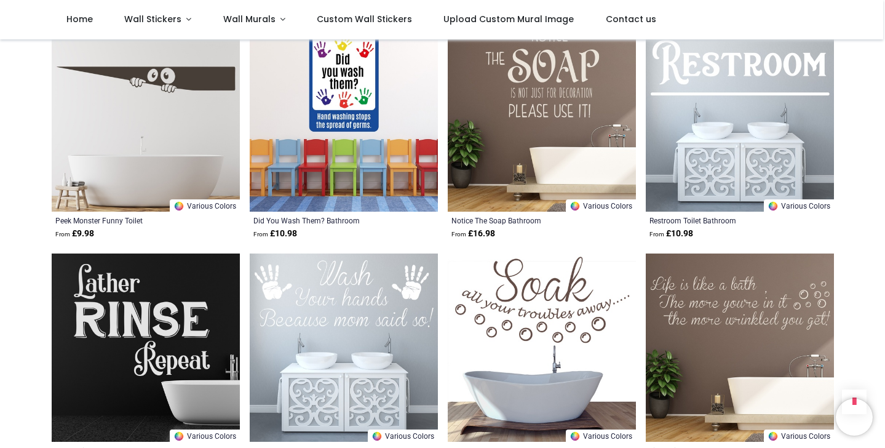 The width and height of the screenshot is (885, 448). What do you see at coordinates (146, 347) in the screenshot?
I see `img: Lather Rinse Repeat Bathroom Quote Wall Sticker` at bounding box center [146, 347].